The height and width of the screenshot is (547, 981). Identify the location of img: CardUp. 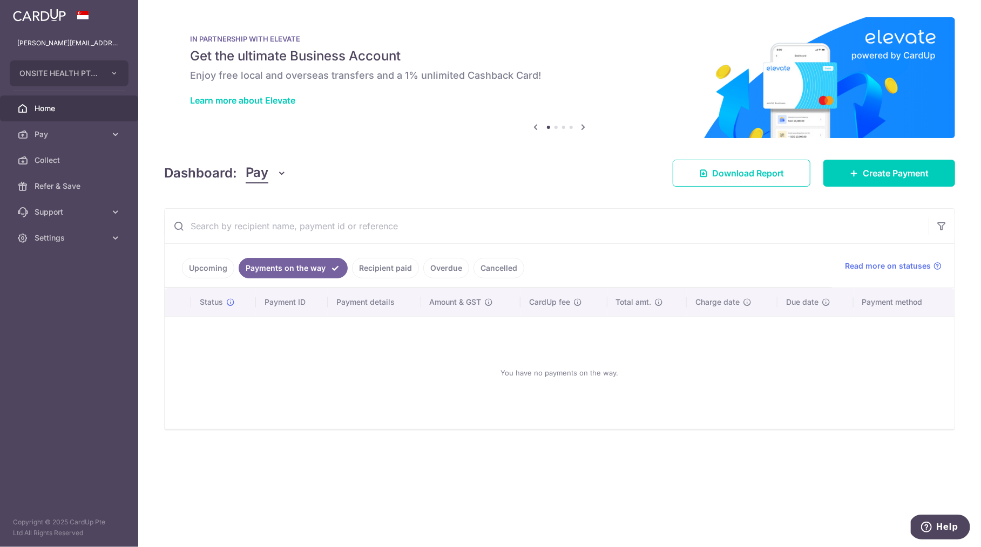
(39, 15).